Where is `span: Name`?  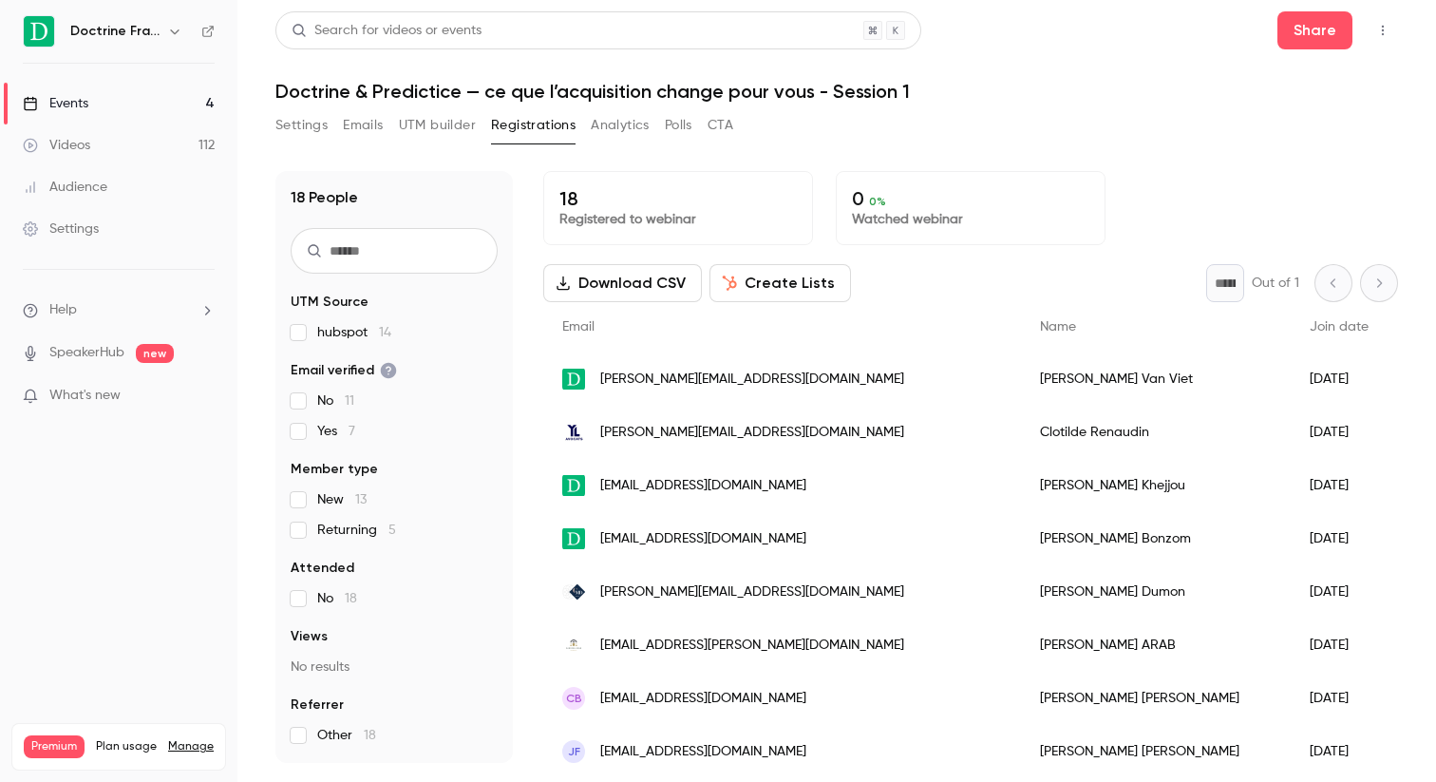
span: Name is located at coordinates (1058, 327).